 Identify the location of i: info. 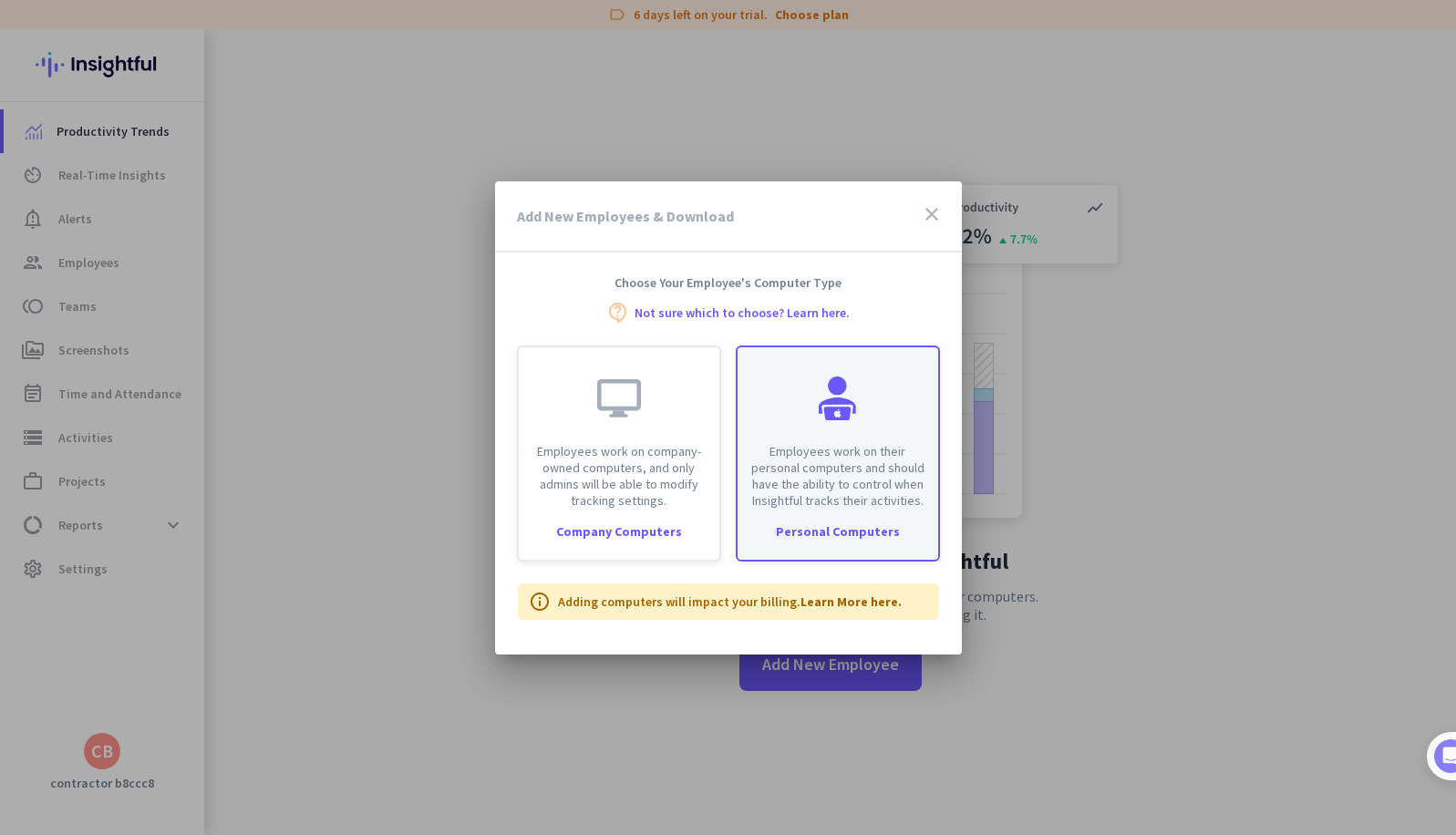
(539, 602).